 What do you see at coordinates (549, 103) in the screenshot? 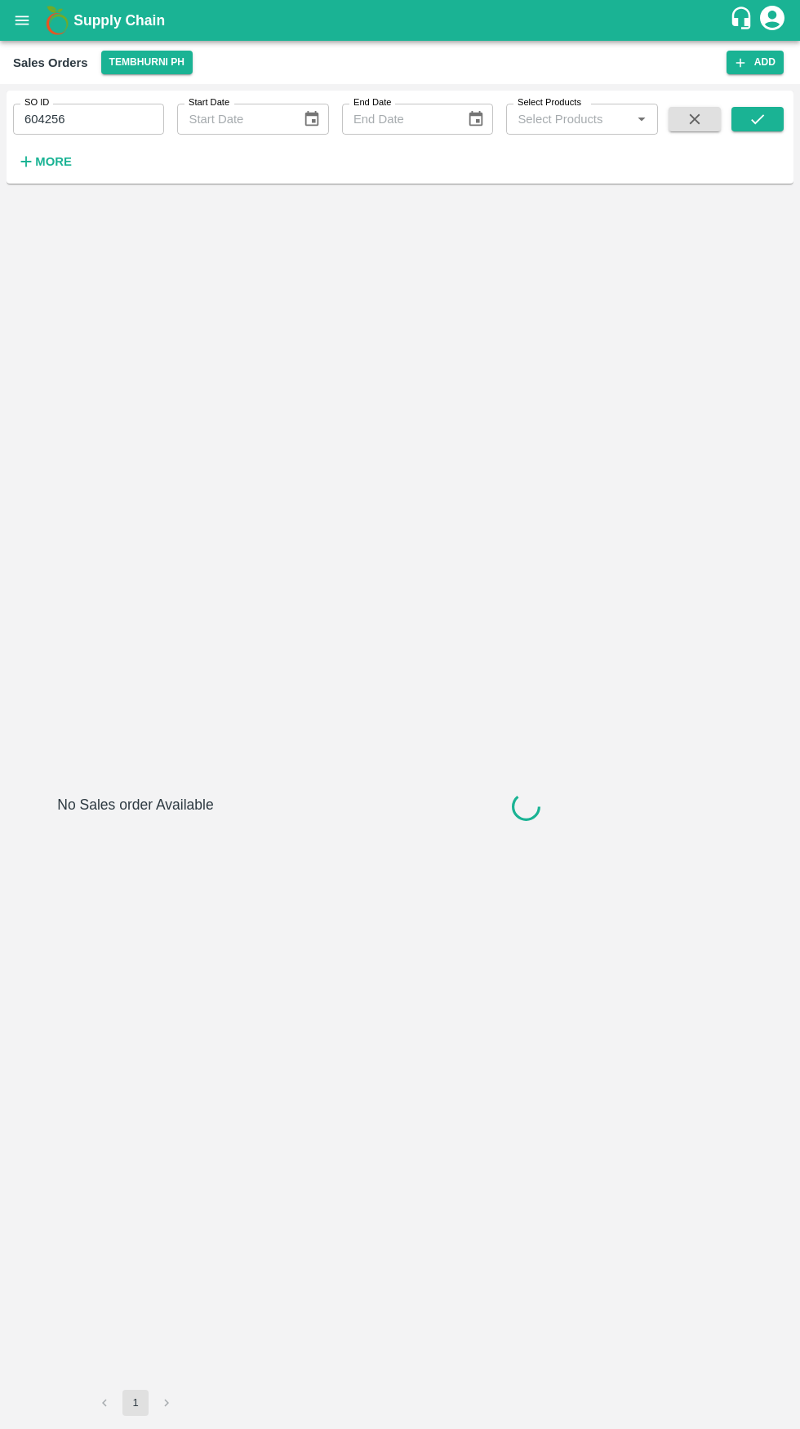
I see `label: Select Products` at bounding box center [549, 103].